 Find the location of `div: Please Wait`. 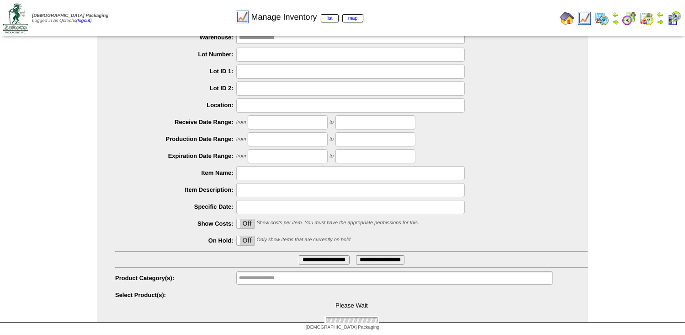

div: Please Wait is located at coordinates (352, 306).